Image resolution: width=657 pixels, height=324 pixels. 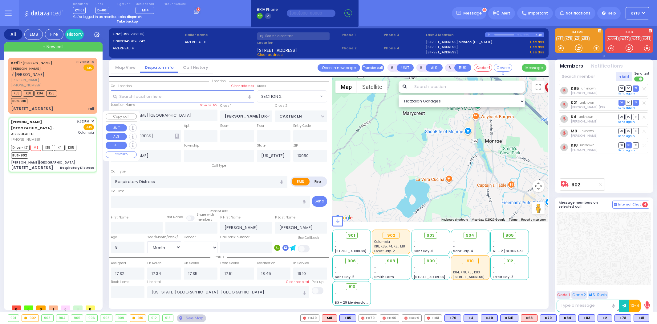 I want to click on span: 908, so click(x=391, y=261).